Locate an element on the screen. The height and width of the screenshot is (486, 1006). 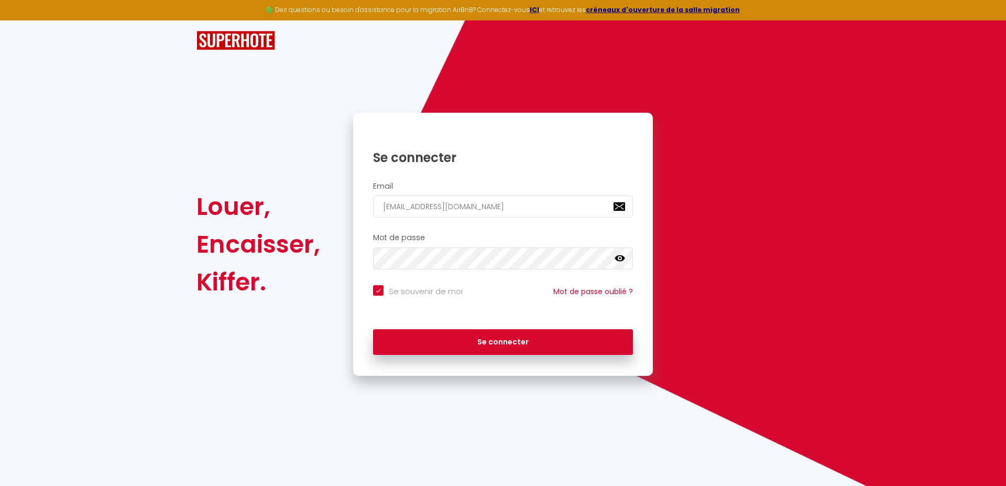
strong: ICI is located at coordinates (535, 9).